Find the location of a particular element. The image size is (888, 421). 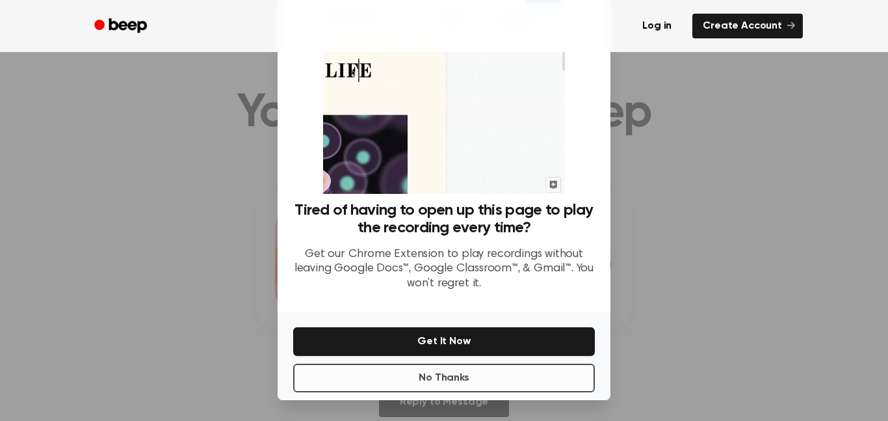

button: No Thanks is located at coordinates (444, 378).